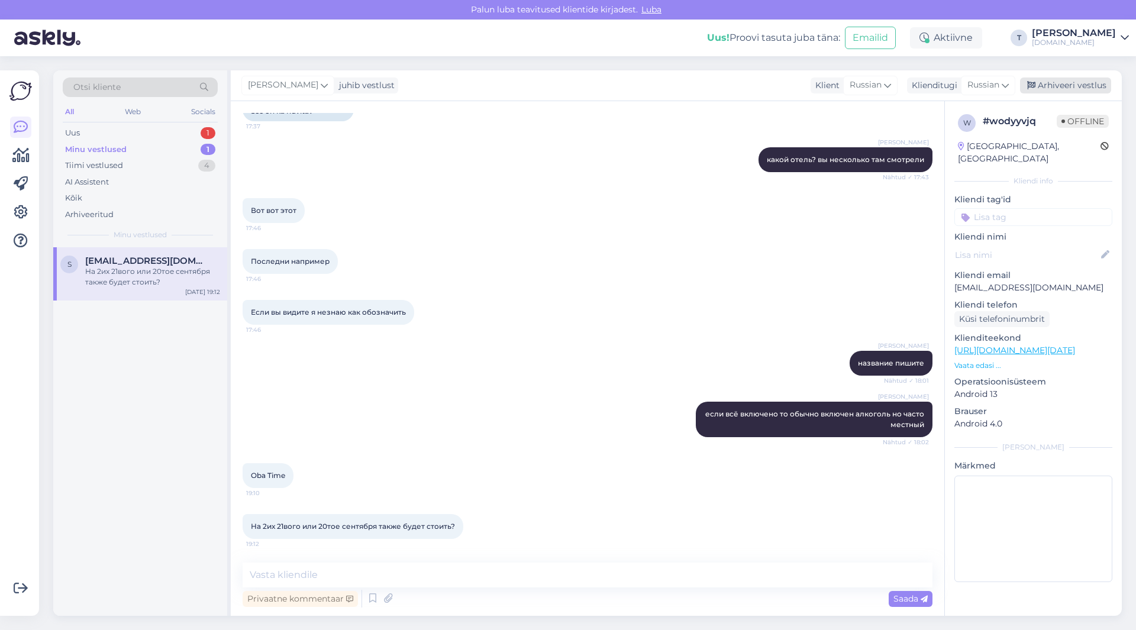 The image size is (1136, 630). What do you see at coordinates (300, 599) in the screenshot?
I see `div: Privaatne kommentaar` at bounding box center [300, 599].